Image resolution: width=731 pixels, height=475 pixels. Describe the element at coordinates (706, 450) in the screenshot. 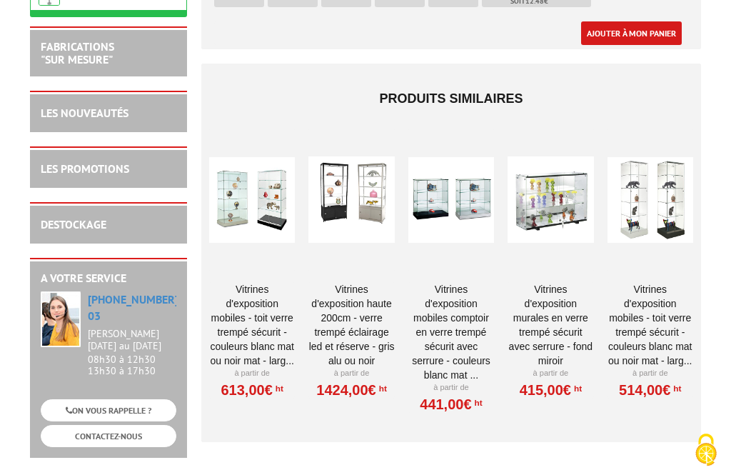

I see `img: Cookies (fenêtre modale)` at that location.